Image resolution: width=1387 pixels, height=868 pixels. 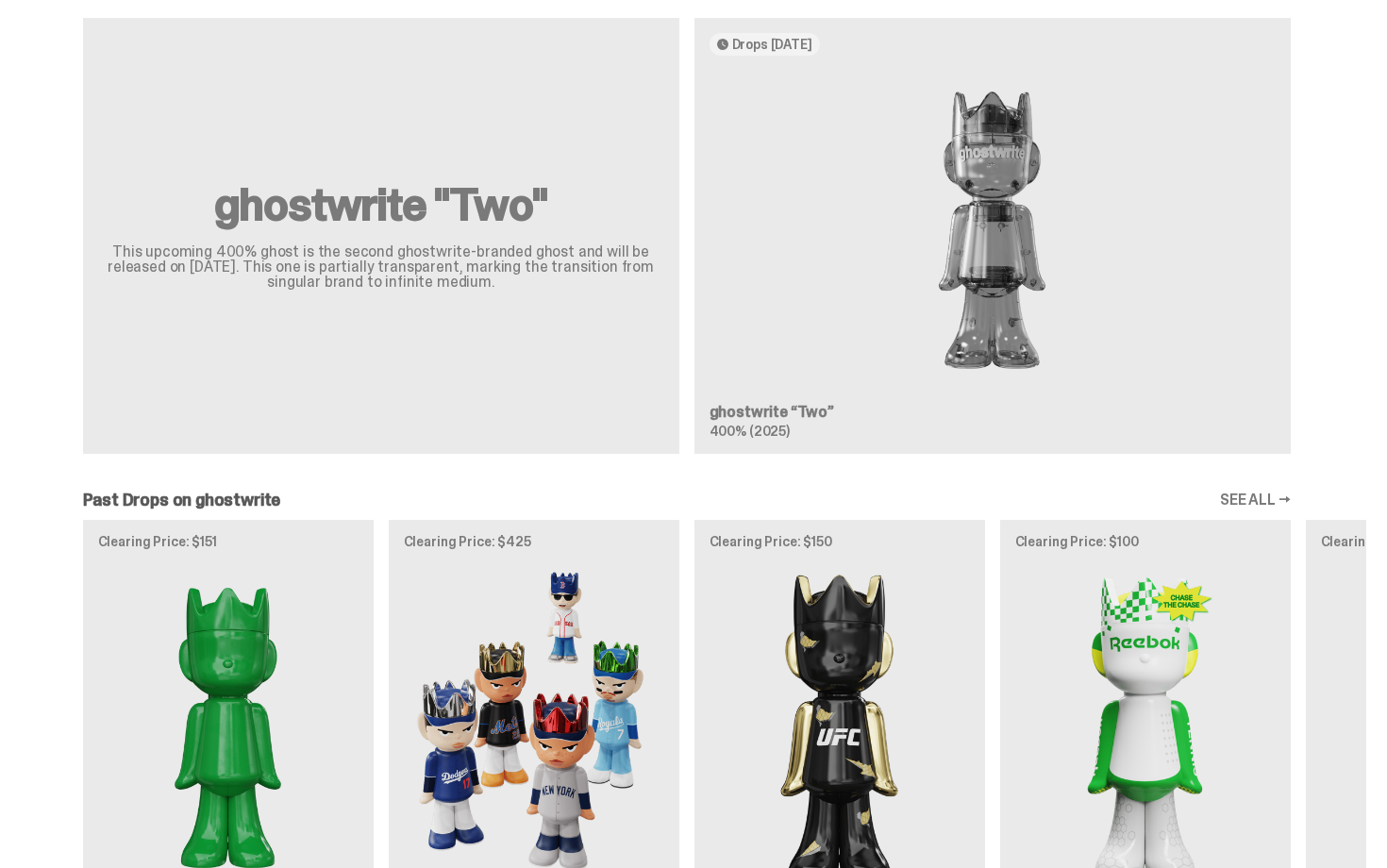 I want to click on p: Clearing Price: $100, so click(x=1146, y=541).